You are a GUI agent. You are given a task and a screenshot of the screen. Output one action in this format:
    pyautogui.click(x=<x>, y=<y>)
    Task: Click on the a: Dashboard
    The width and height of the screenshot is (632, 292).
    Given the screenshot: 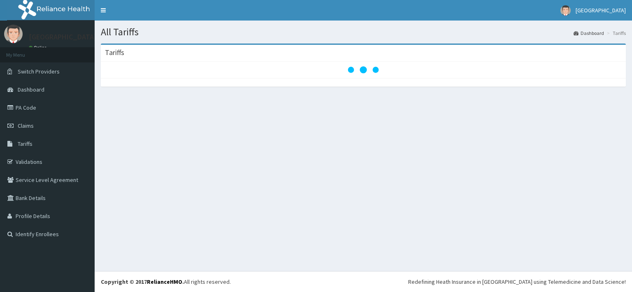 What is the action you would take?
    pyautogui.click(x=588, y=33)
    